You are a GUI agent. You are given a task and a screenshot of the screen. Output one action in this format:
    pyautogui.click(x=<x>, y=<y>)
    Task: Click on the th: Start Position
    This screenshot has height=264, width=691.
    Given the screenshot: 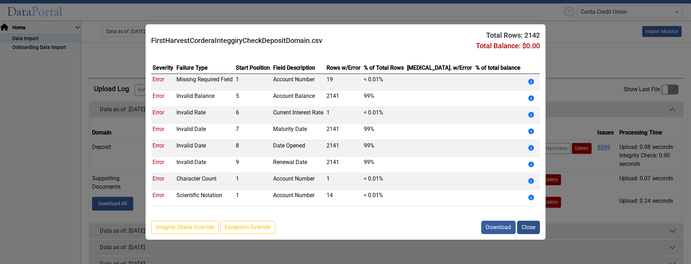 What is the action you would take?
    pyautogui.click(x=253, y=68)
    